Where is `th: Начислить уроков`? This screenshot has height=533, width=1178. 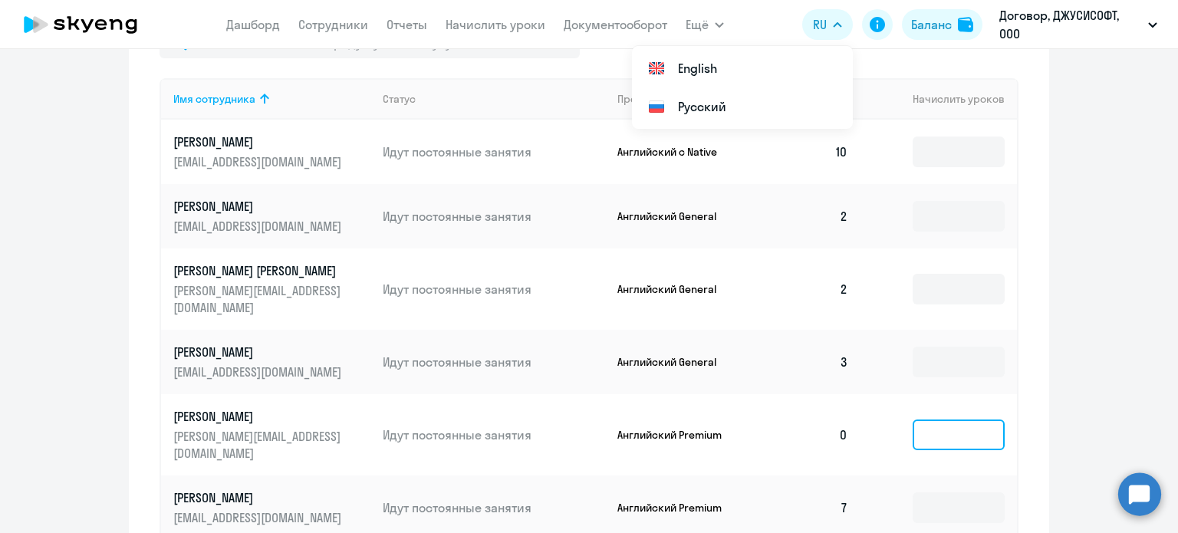 th: Начислить уроков is located at coordinates (938, 99).